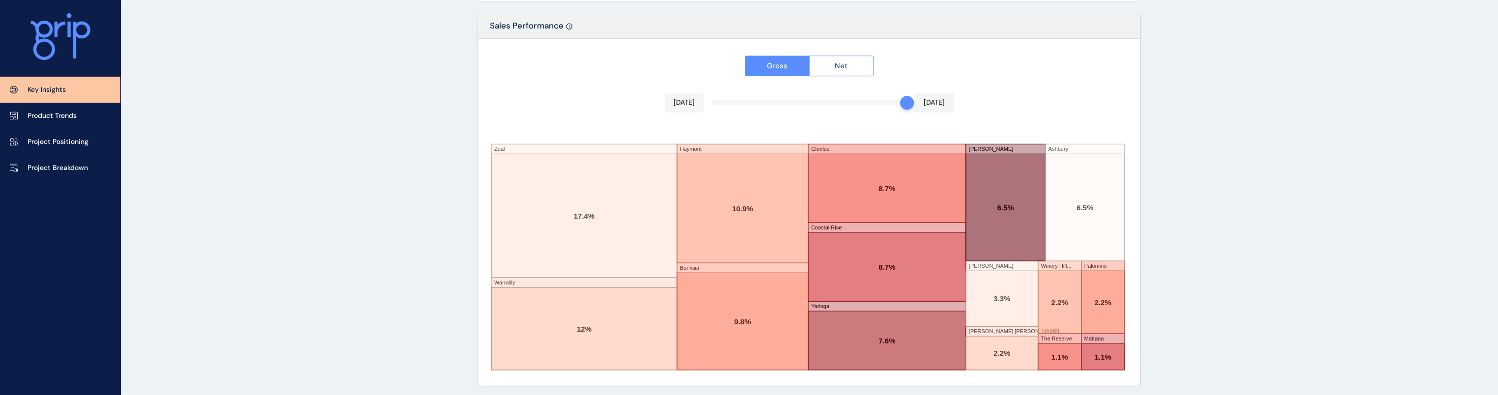  I want to click on p: Key Insights, so click(47, 90).